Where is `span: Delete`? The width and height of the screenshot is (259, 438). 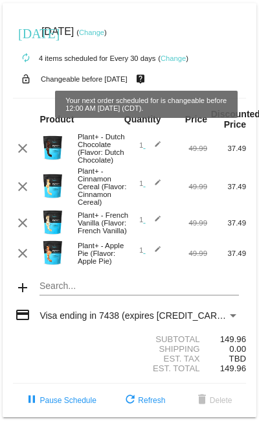 span: Delete is located at coordinates (213, 401).